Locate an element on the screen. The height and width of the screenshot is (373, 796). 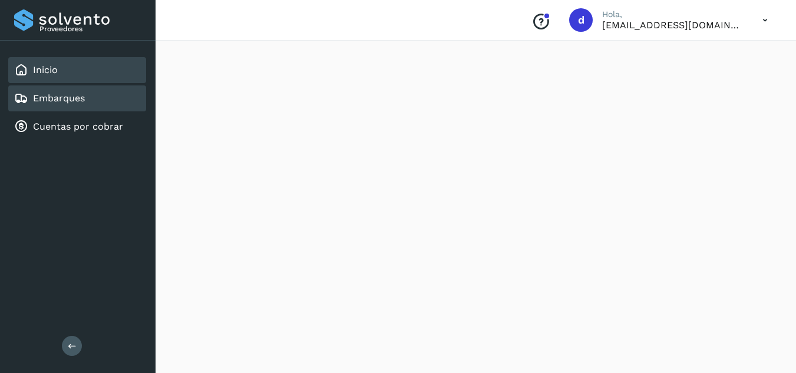
p: Hola, is located at coordinates (673, 14).